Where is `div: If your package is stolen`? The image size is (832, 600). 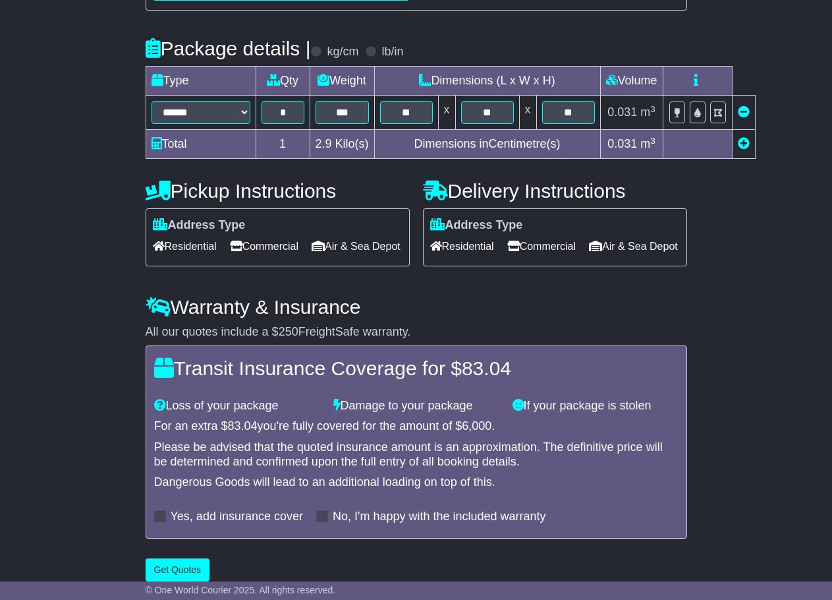
div: If your package is stolen is located at coordinates (596, 406).